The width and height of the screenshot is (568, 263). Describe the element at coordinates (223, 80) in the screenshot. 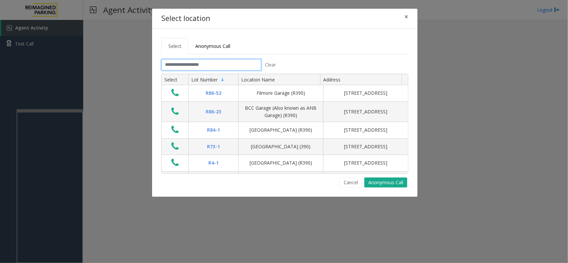

I see `span: Sortable` at that location.